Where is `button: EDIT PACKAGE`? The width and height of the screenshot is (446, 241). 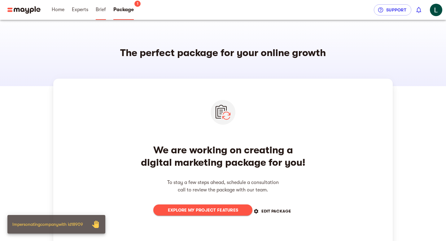 button: EDIT PACKAGE is located at coordinates (272, 211).